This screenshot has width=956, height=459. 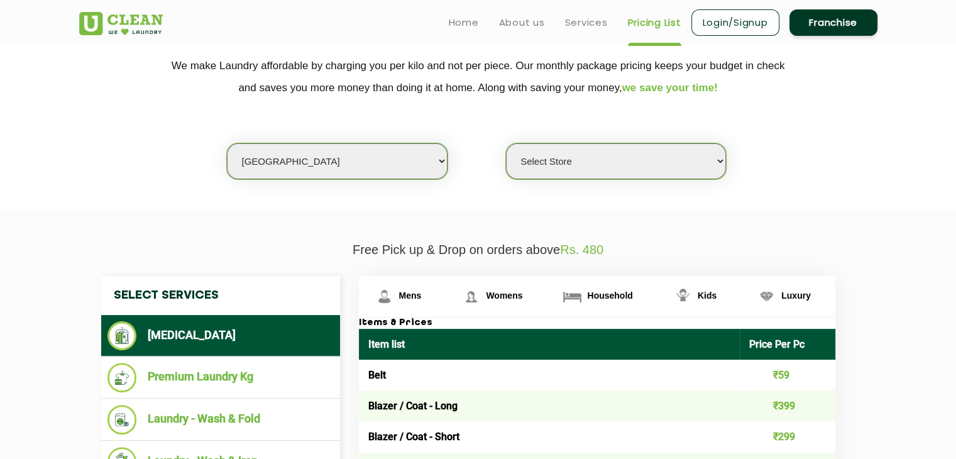 I want to click on a: Home, so click(x=464, y=23).